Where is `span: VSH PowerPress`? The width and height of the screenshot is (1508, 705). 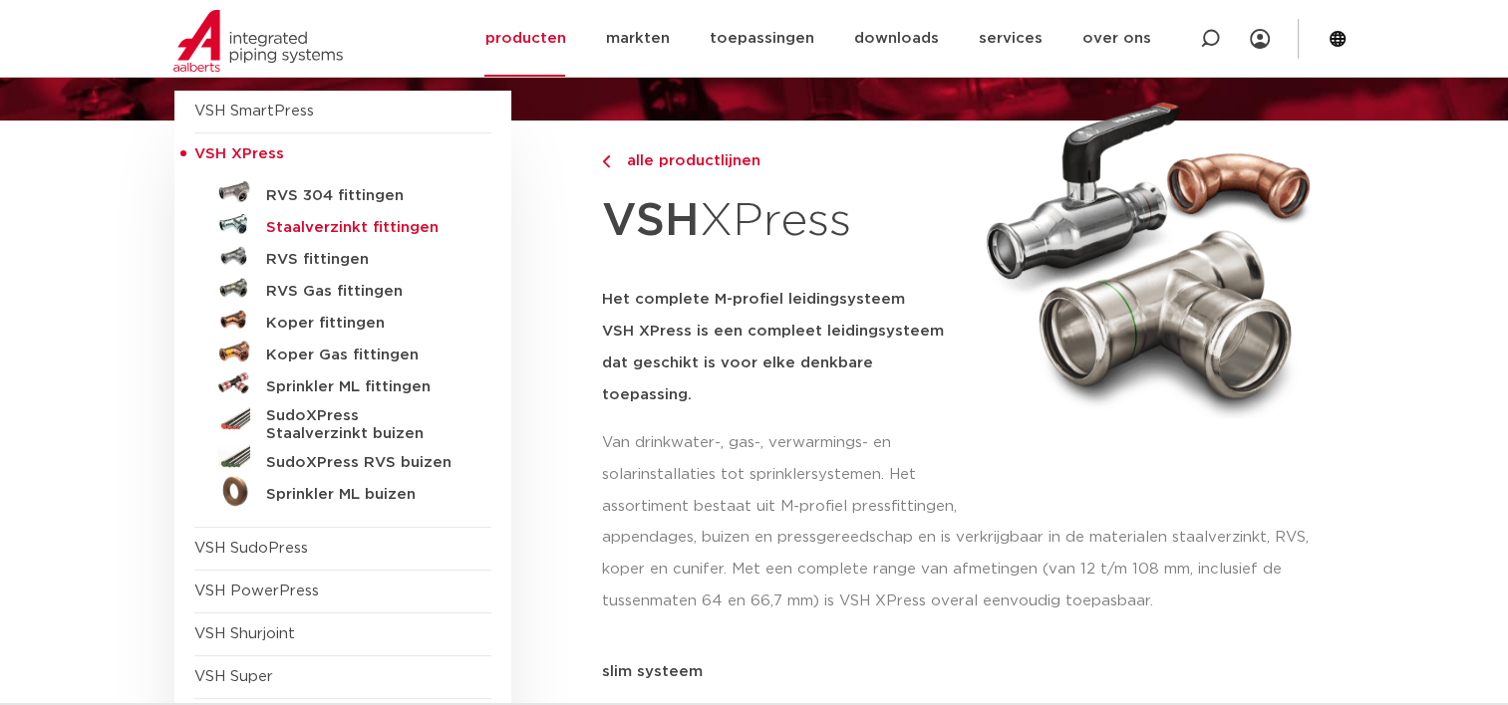
span: VSH PowerPress is located at coordinates (256, 591).